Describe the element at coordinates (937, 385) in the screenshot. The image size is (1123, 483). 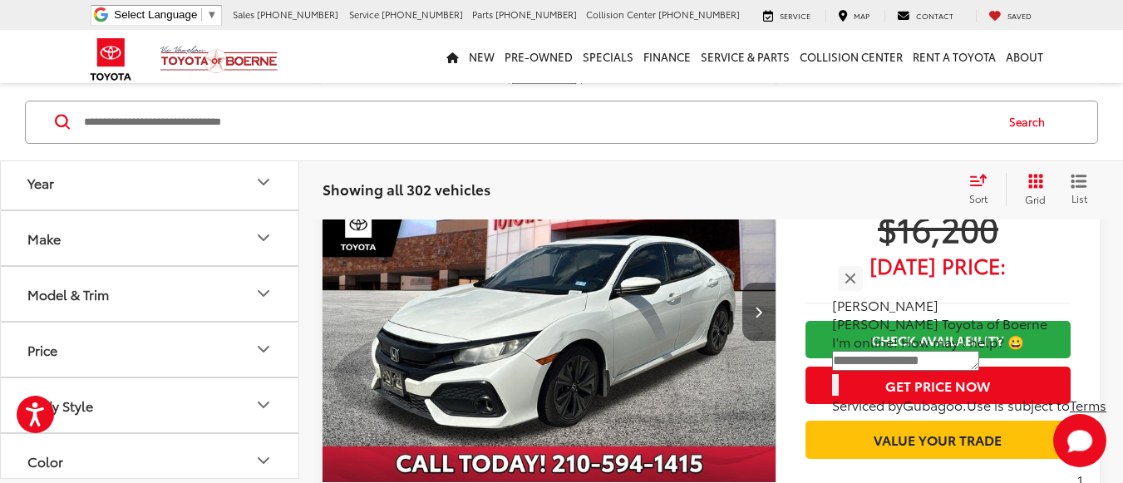
I see `button: Get Price Now` at that location.